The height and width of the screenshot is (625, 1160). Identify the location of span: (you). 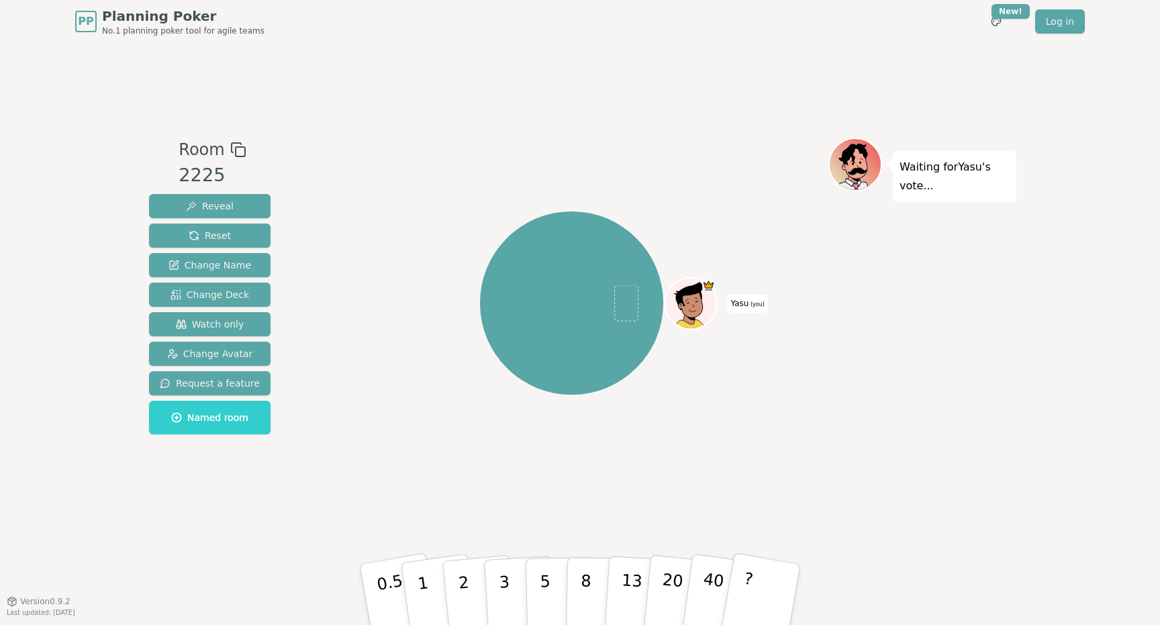
(756, 304).